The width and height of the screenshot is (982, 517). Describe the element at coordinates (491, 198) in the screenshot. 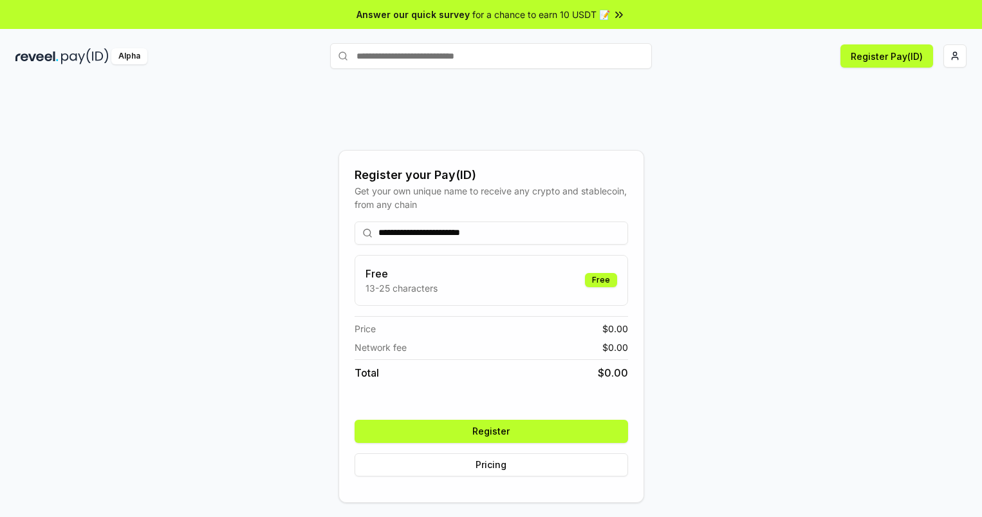

I see `div: Get your own unique name to receive any crypto and stablecoin, from any chain` at that location.